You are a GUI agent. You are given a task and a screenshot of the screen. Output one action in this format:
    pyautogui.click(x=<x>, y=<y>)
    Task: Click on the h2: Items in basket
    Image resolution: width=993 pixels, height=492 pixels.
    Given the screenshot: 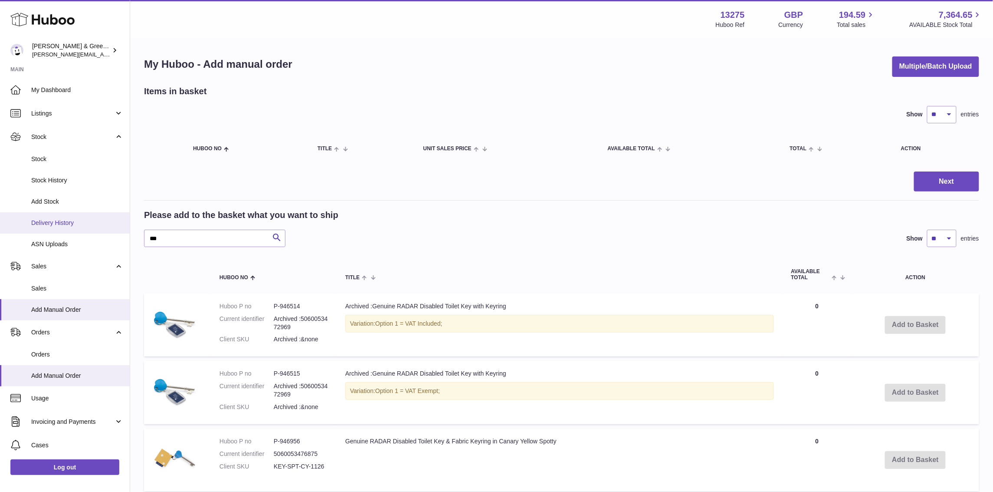 What is the action you would take?
    pyautogui.click(x=175, y=91)
    